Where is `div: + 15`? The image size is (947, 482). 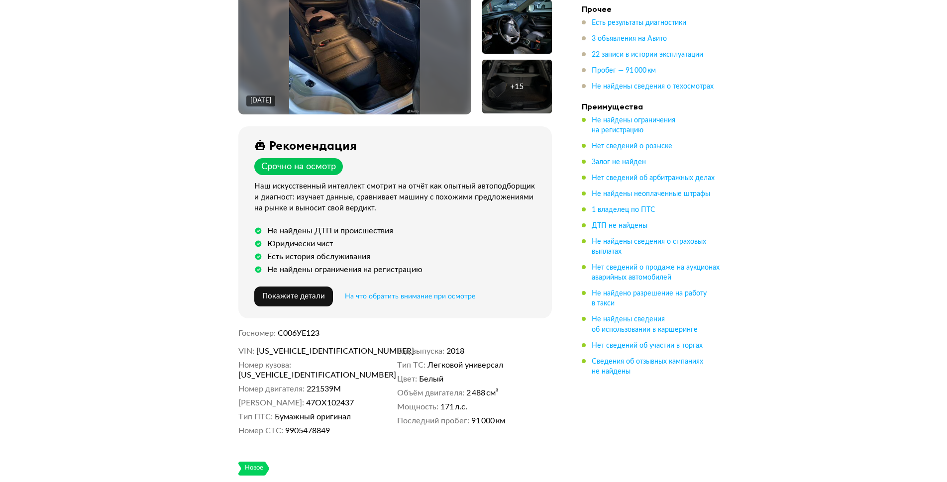 div: + 15 is located at coordinates (516, 87).